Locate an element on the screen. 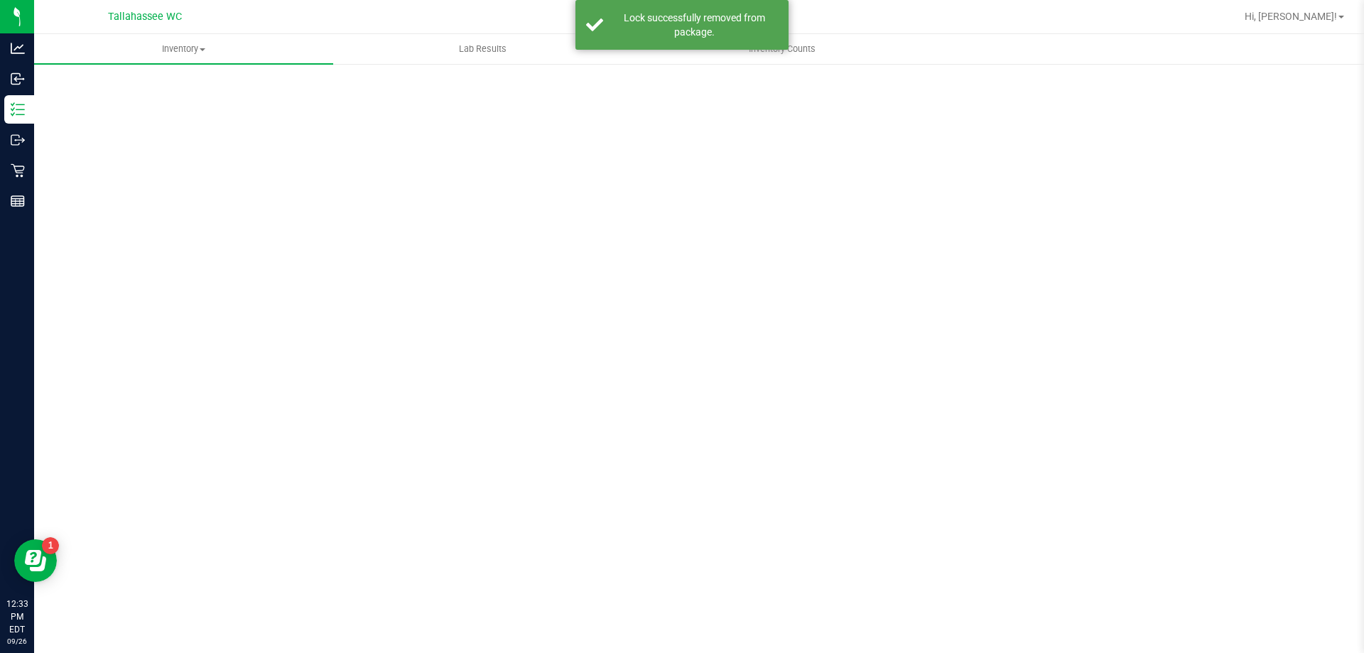  inline-svg: Retail is located at coordinates (18, 170).